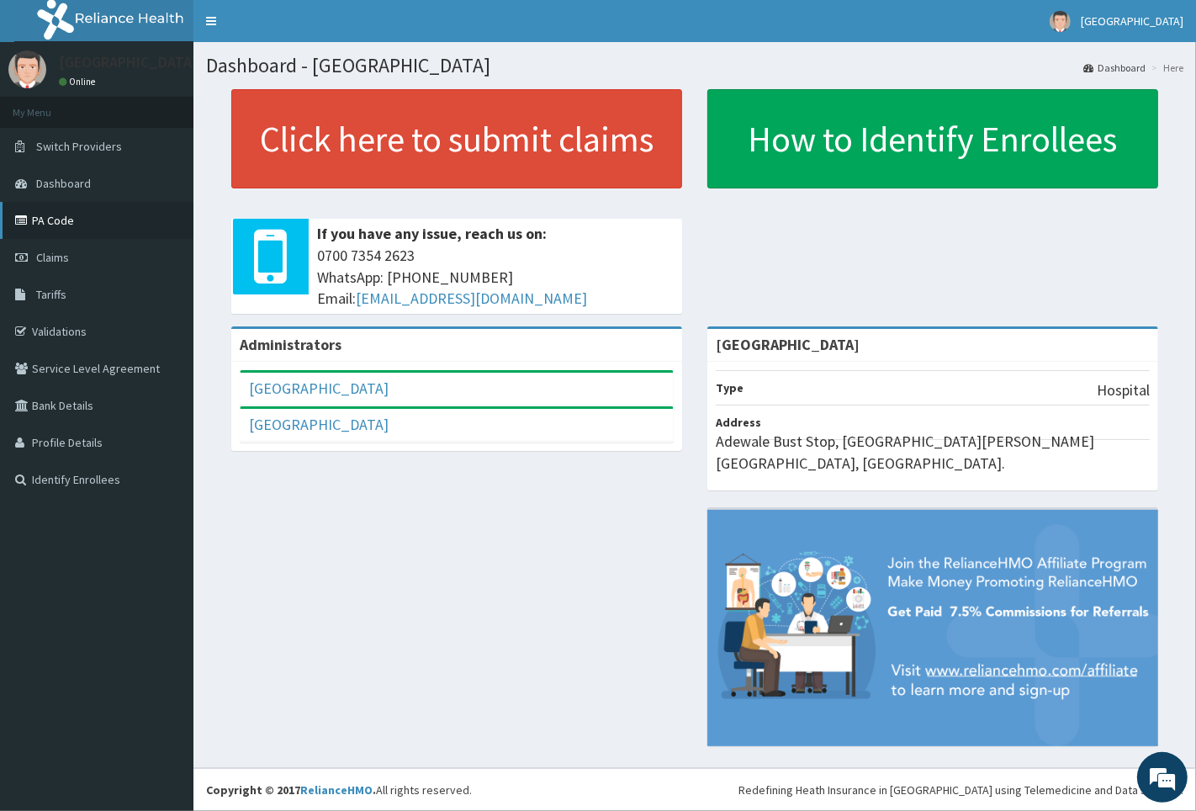  What do you see at coordinates (79, 82) in the screenshot?
I see `a: Online` at bounding box center [79, 82].